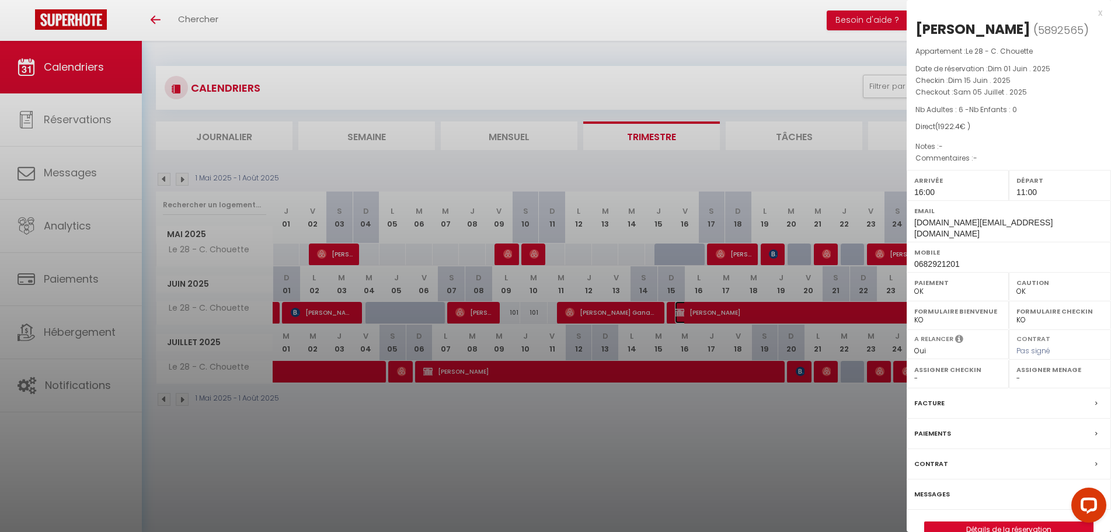 This screenshot has width=1111, height=532. Describe the element at coordinates (993, 109) in the screenshot. I see `span: Nb Enfants : 0` at that location.